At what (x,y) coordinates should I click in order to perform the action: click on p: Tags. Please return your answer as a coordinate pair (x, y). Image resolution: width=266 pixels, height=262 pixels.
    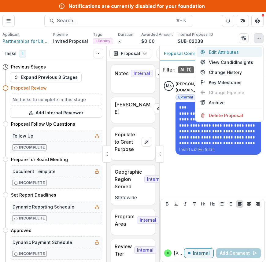
    Looking at the image, I should click on (98, 35).